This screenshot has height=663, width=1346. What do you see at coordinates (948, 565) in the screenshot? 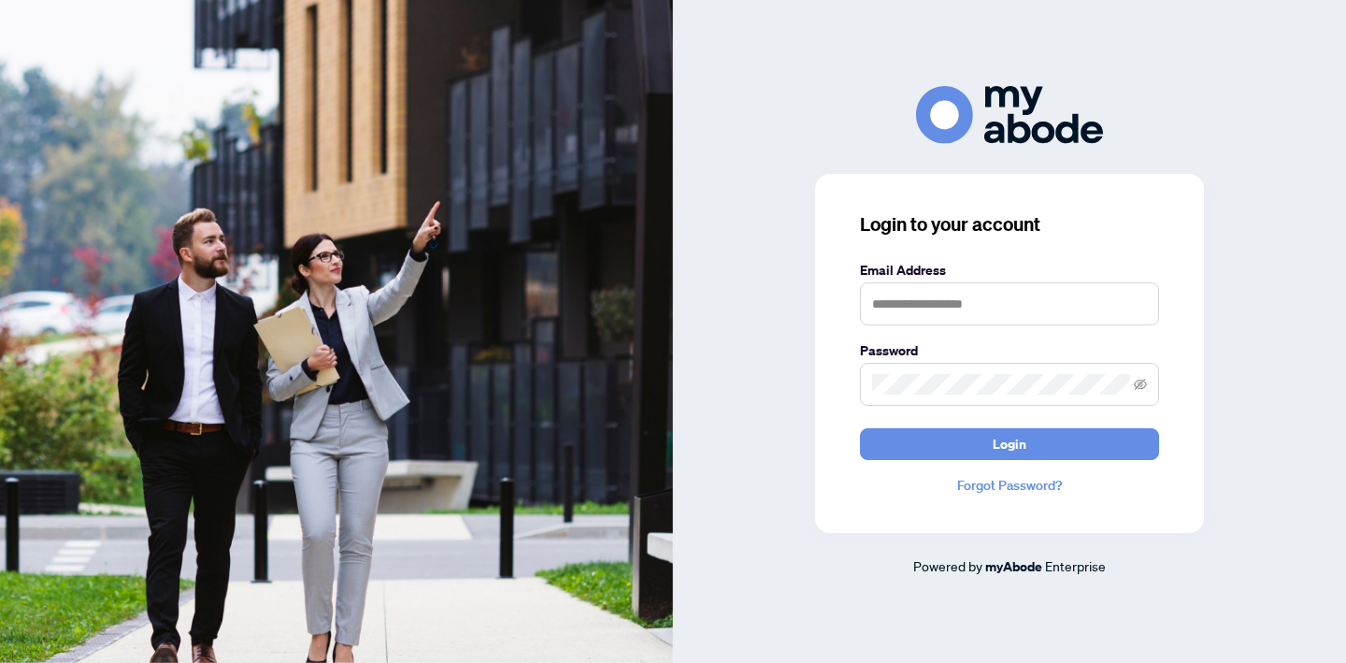
I see `span: Powered by` at bounding box center [948, 565].